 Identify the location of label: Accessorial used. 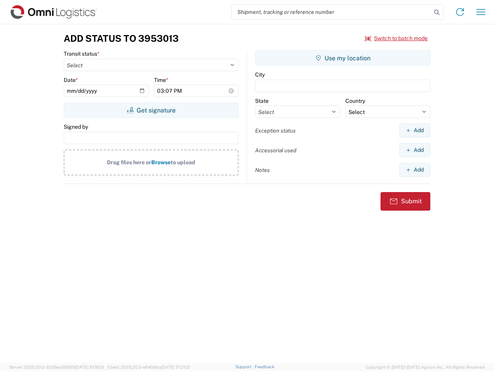
(276, 150).